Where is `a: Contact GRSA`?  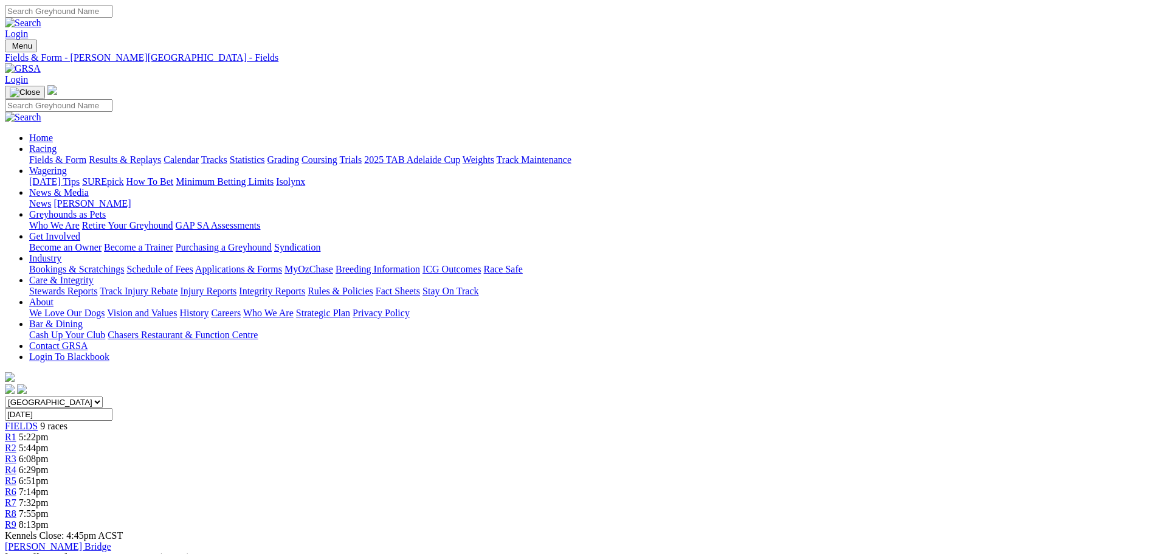
a: Contact GRSA is located at coordinates (58, 345).